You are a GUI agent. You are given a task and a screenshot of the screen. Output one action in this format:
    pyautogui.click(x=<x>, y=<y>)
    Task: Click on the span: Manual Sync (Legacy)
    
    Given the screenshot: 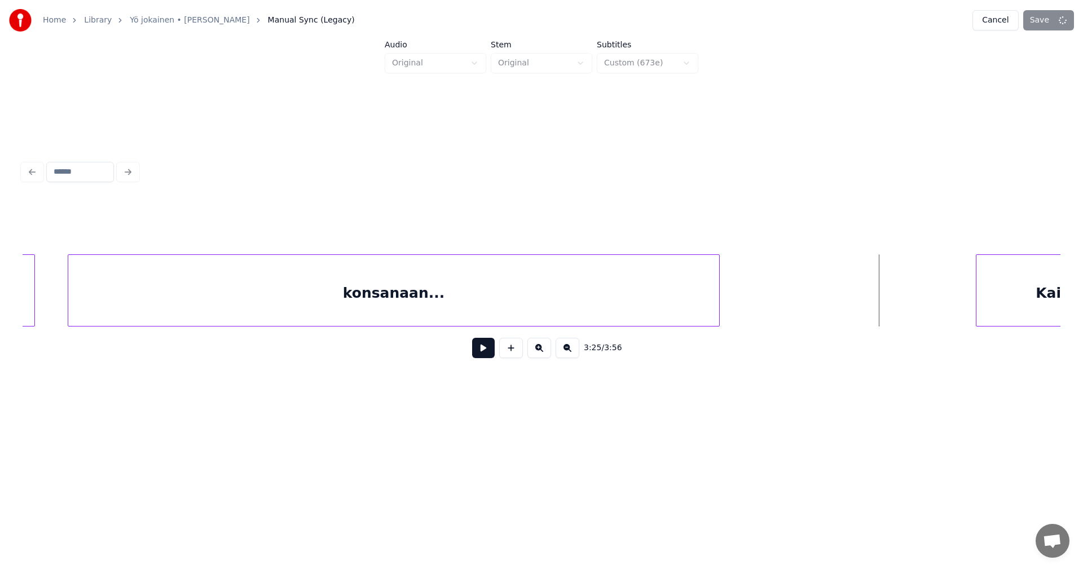 What is the action you would take?
    pyautogui.click(x=311, y=20)
    